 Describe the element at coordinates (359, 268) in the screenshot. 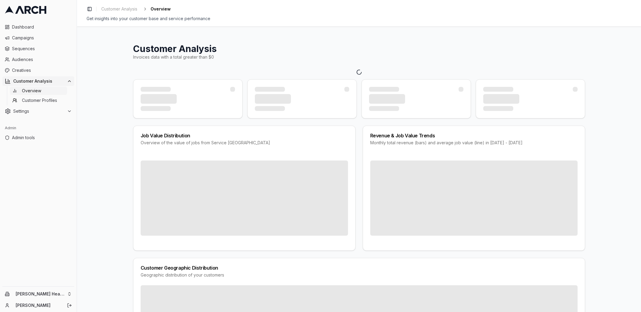

I see `div: Customer Geographic Distribution` at that location.